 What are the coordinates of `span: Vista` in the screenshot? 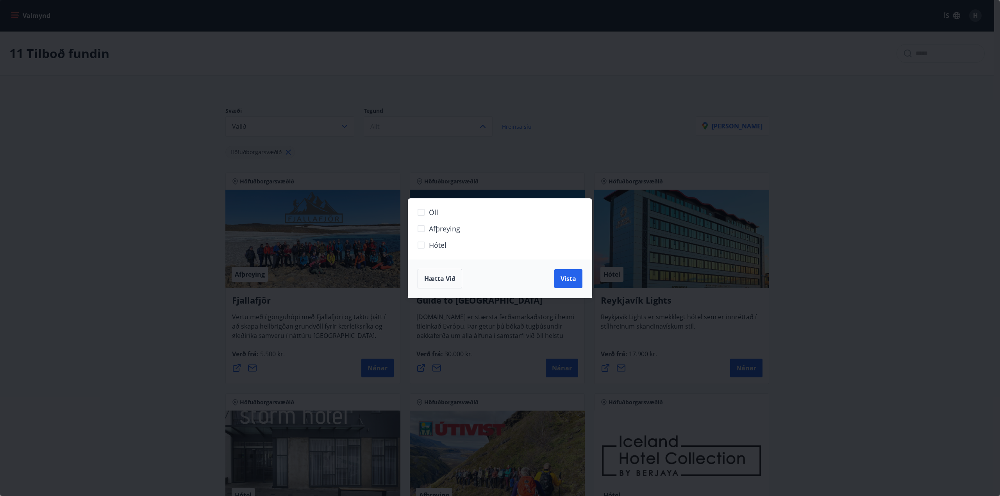 It's located at (568, 279).